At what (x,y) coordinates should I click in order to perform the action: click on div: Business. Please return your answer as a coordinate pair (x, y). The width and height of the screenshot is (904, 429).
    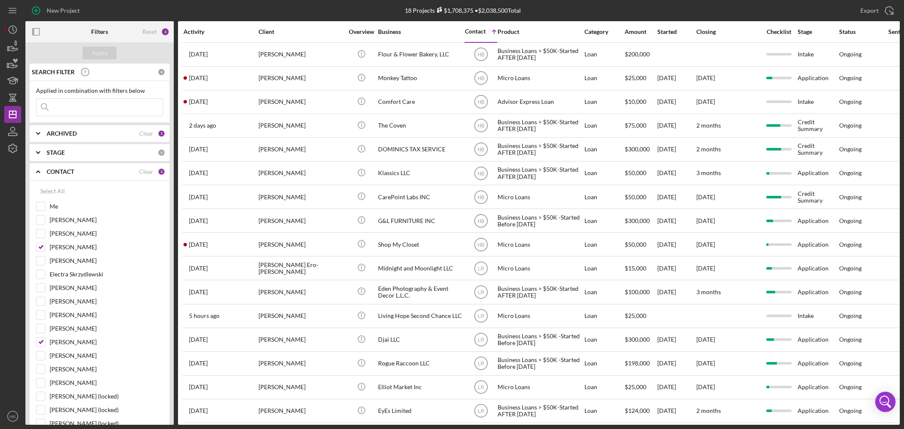
    Looking at the image, I should click on (421, 32).